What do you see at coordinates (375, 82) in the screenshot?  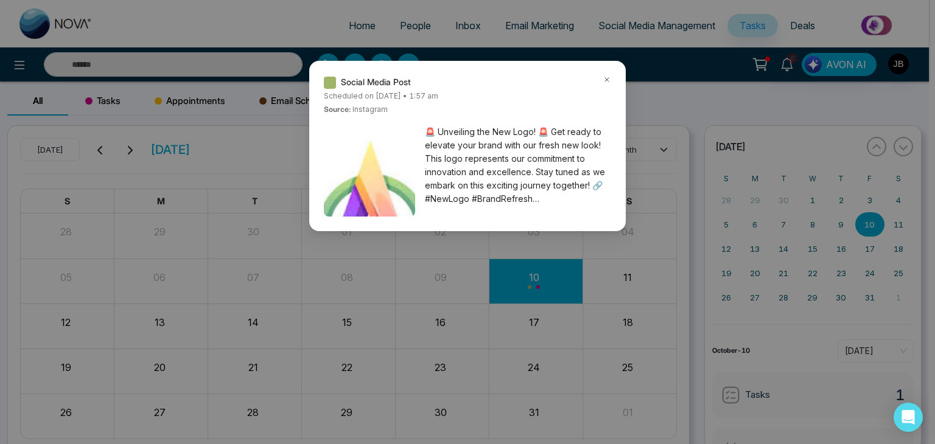 I see `span: Social Media Post` at bounding box center [375, 82].